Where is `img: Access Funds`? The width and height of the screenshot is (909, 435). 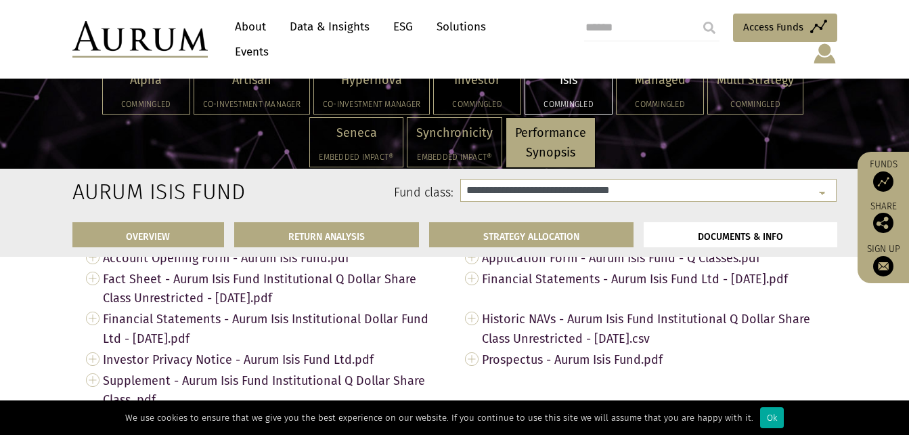 img: Access Funds is located at coordinates (883, 181).